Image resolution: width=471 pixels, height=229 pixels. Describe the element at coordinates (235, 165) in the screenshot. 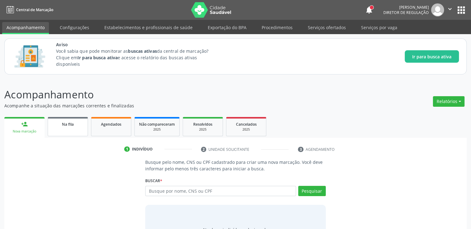

I see `p: Busque pelo nome, CNS ou CPF cadastrado para criar uma nova marcação. Você deve informar pelo men...` at that location.